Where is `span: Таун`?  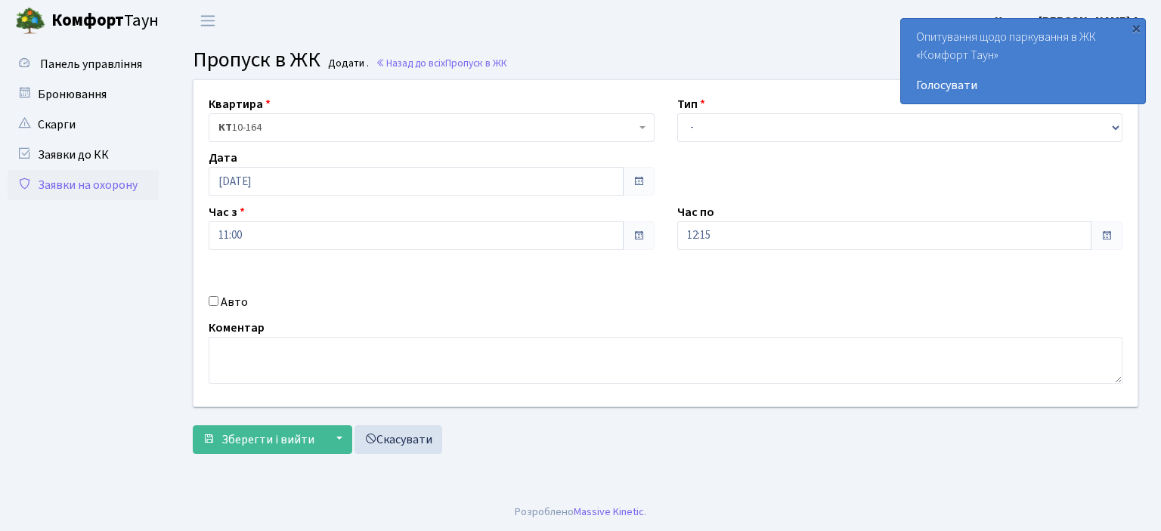 span: Таун is located at coordinates (105, 21).